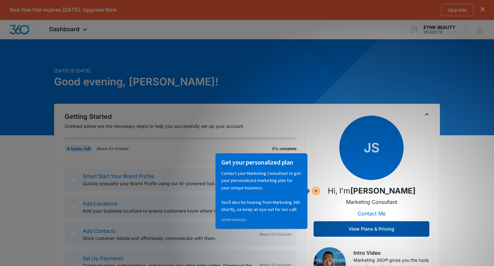 Image resolution: width=494 pixels, height=266 pixels. Describe the element at coordinates (69, 29) in the screenshot. I see `div: Dashboard` at that location.